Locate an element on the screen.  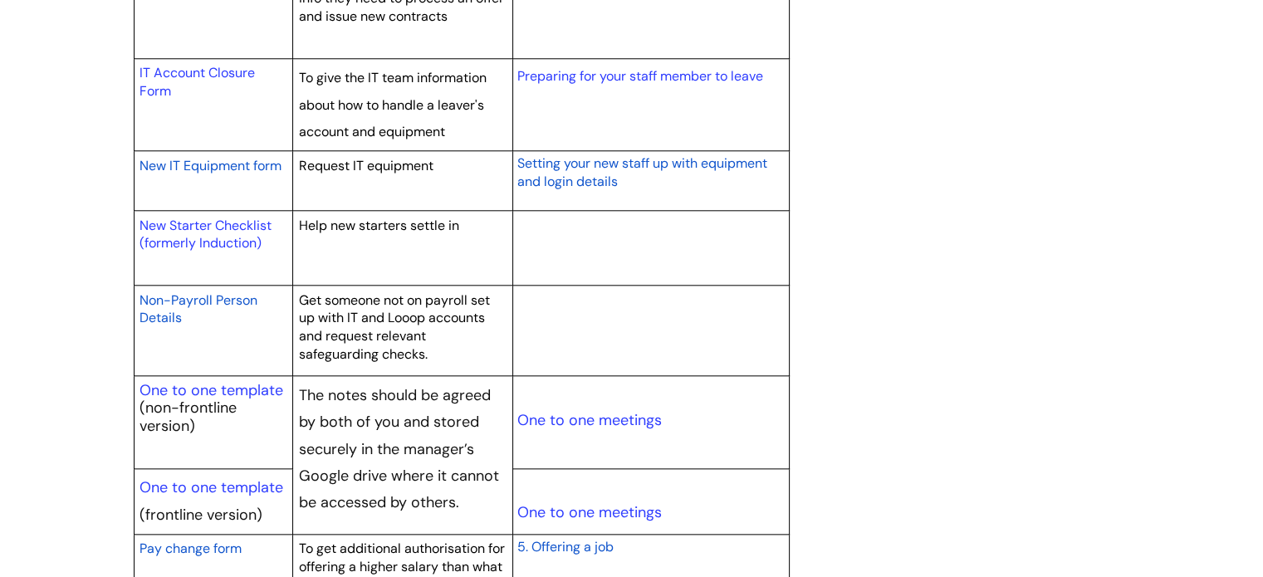
a: Non-Payroll Person Details is located at coordinates (198, 309).